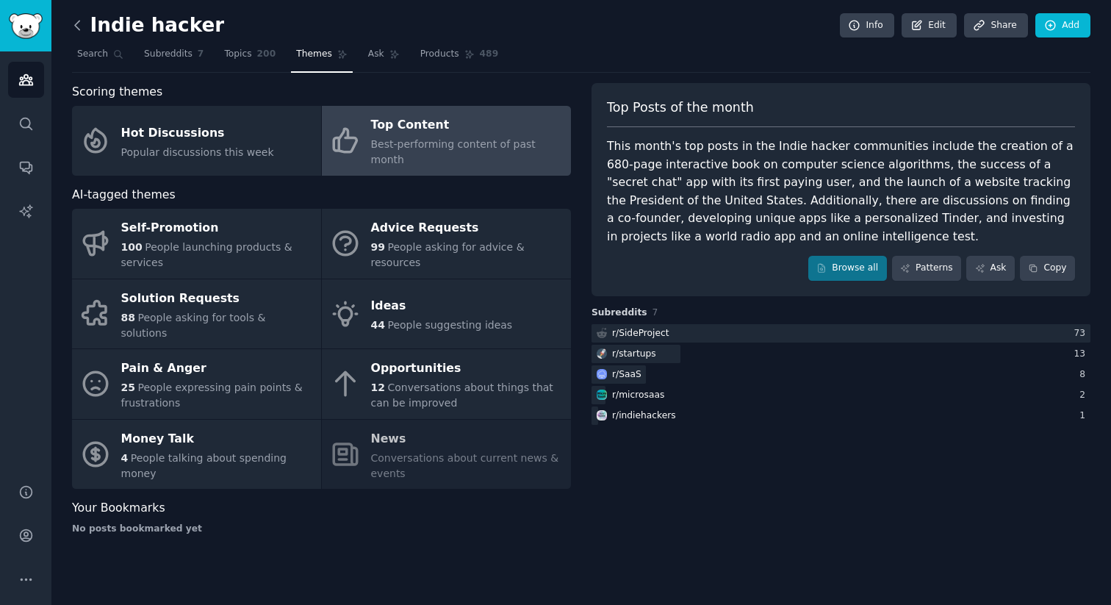  Describe the element at coordinates (378, 325) in the screenshot. I see `span: 44` at that location.